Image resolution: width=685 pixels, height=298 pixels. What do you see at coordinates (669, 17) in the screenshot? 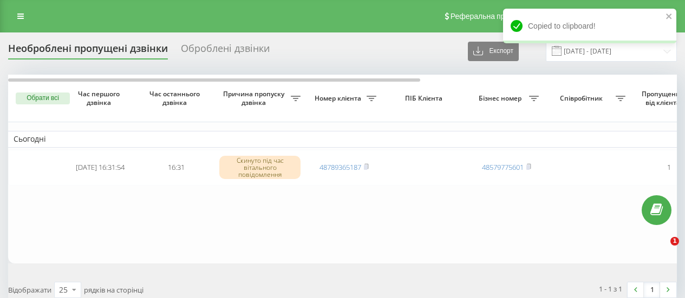
I see `button: close` at bounding box center [669, 17].